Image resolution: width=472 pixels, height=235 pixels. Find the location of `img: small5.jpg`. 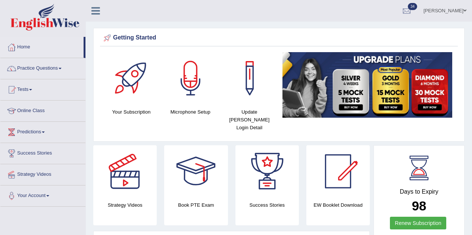

img: small5.jpg is located at coordinates (367, 85).